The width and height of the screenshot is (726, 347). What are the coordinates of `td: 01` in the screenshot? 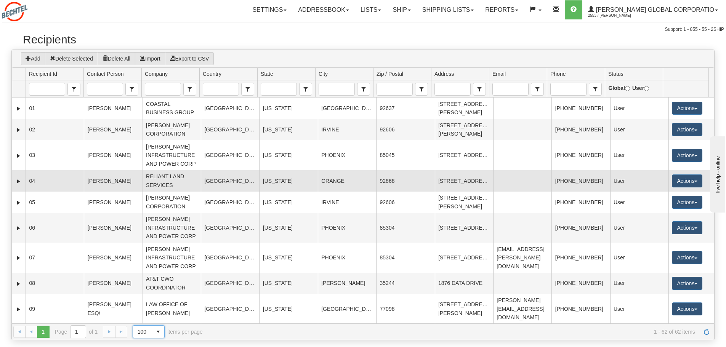 It's located at (55, 108).